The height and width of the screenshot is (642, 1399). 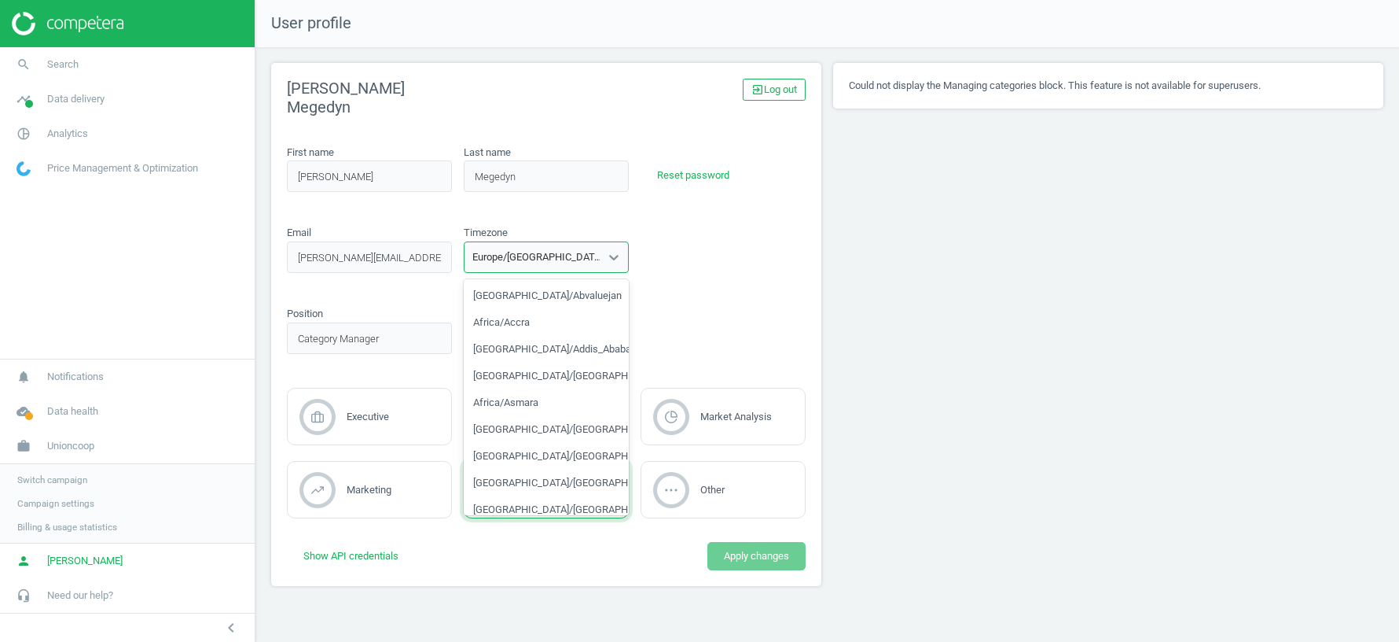 What do you see at coordinates (56, 503) in the screenshot?
I see `span: Campaign settings` at bounding box center [56, 503].